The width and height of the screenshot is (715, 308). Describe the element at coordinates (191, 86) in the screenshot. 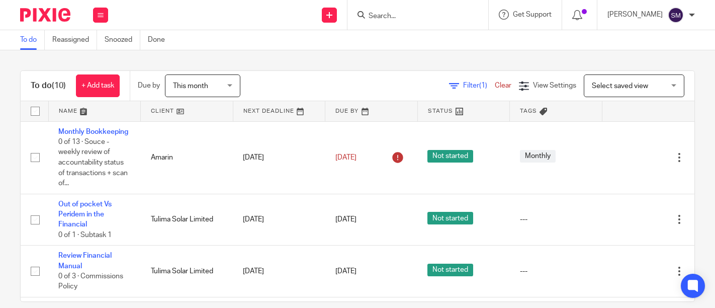

I see `span: This month` at that location.